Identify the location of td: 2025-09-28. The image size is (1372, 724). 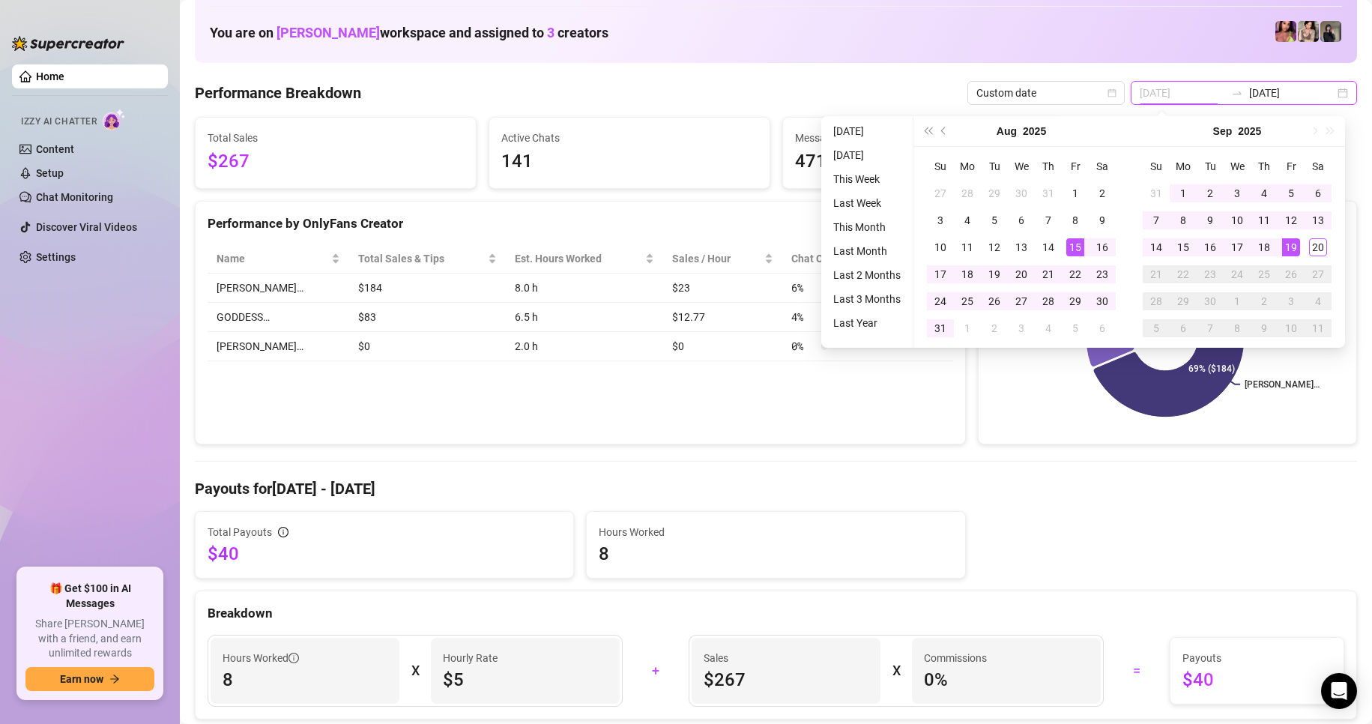
(1156, 301).